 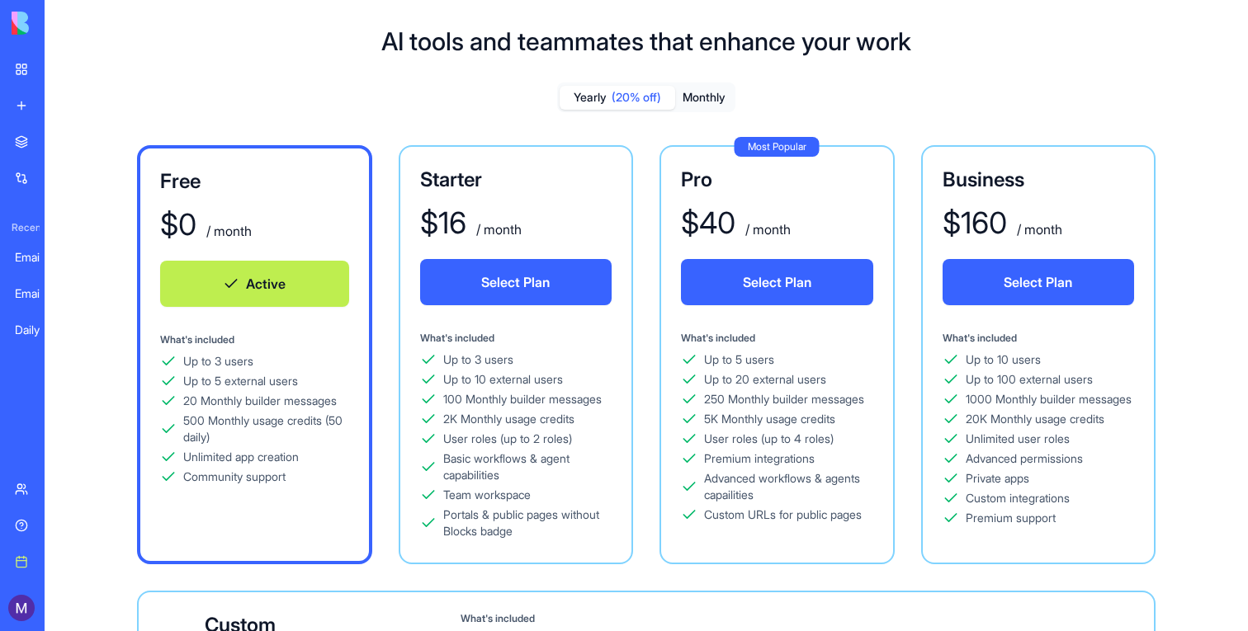 What do you see at coordinates (516, 180) in the screenshot?
I see `div: Starter` at bounding box center [516, 180].